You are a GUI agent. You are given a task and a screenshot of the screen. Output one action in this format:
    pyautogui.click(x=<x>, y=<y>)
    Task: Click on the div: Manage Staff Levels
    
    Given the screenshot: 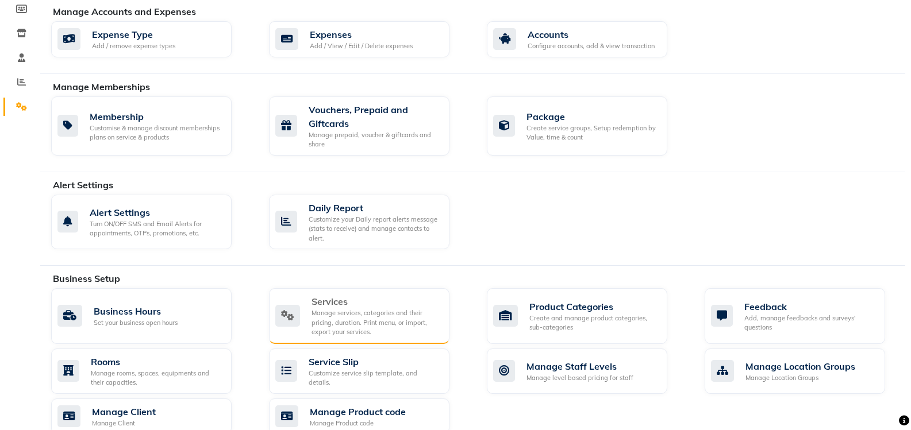 What is the action you would take?
    pyautogui.click(x=580, y=367)
    